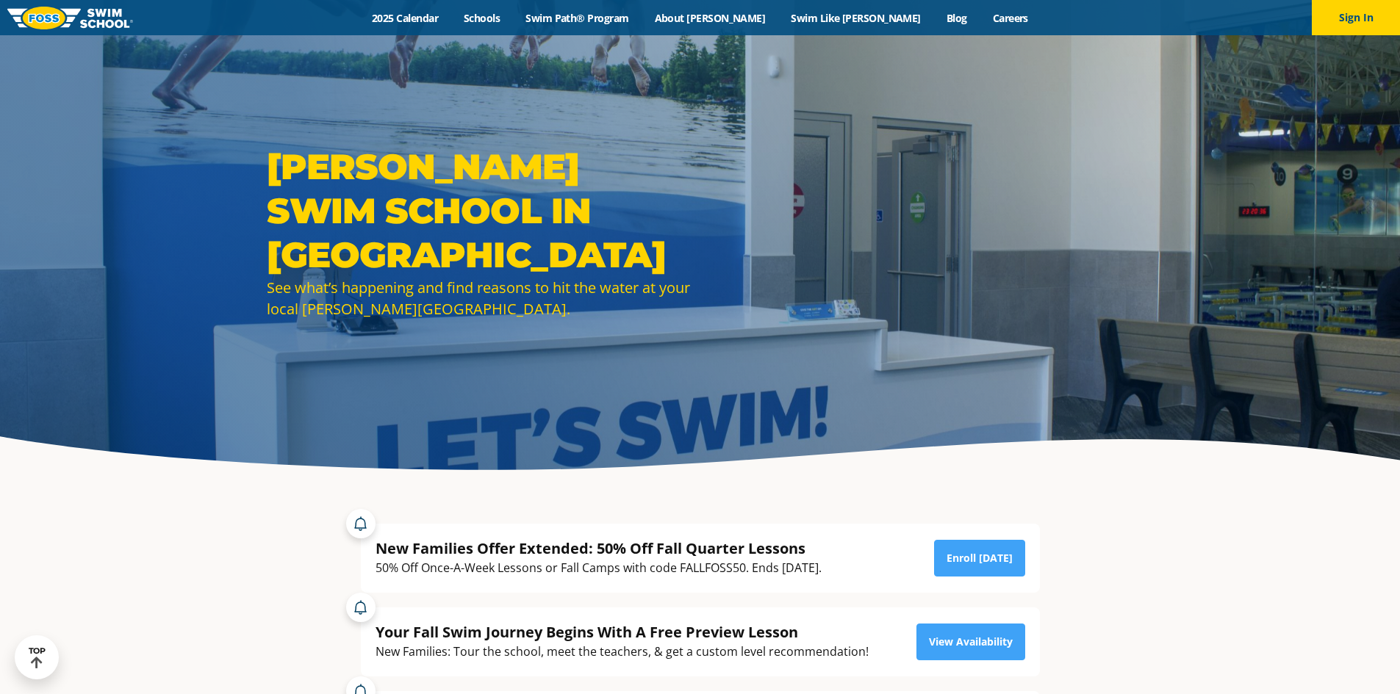 The image size is (1400, 694). I want to click on div: New Families: Tour the school, meet the teachers, & get a custom level recommendation!, so click(622, 652).